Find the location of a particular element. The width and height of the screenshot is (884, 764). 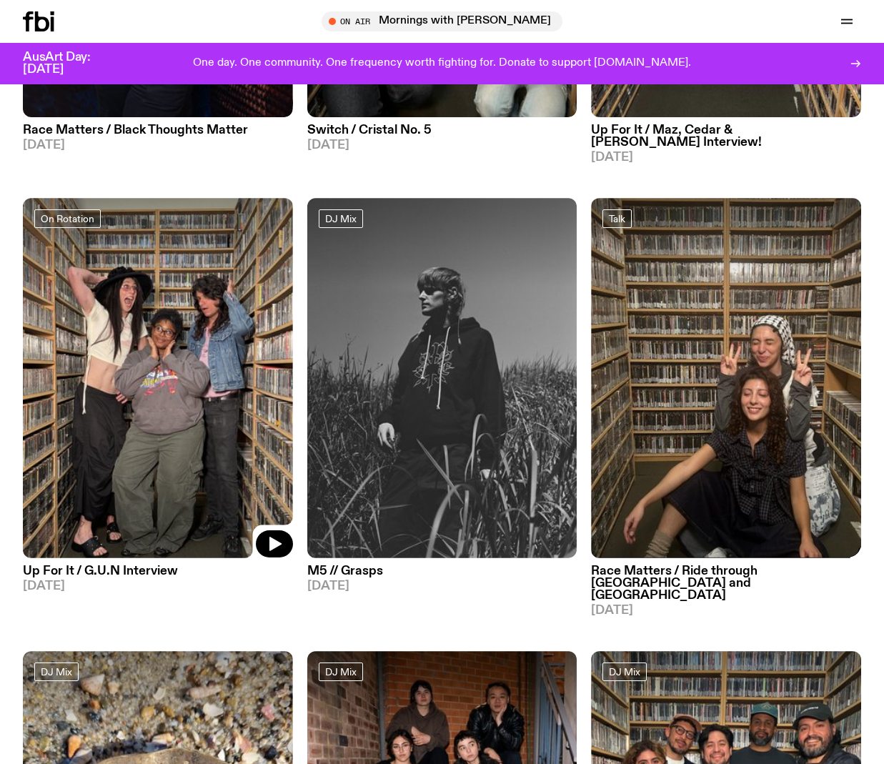

img: Sara and Malaak squatting on ground in fbi music library. Sara is making peace signs behind Malaa... is located at coordinates (726, 378).